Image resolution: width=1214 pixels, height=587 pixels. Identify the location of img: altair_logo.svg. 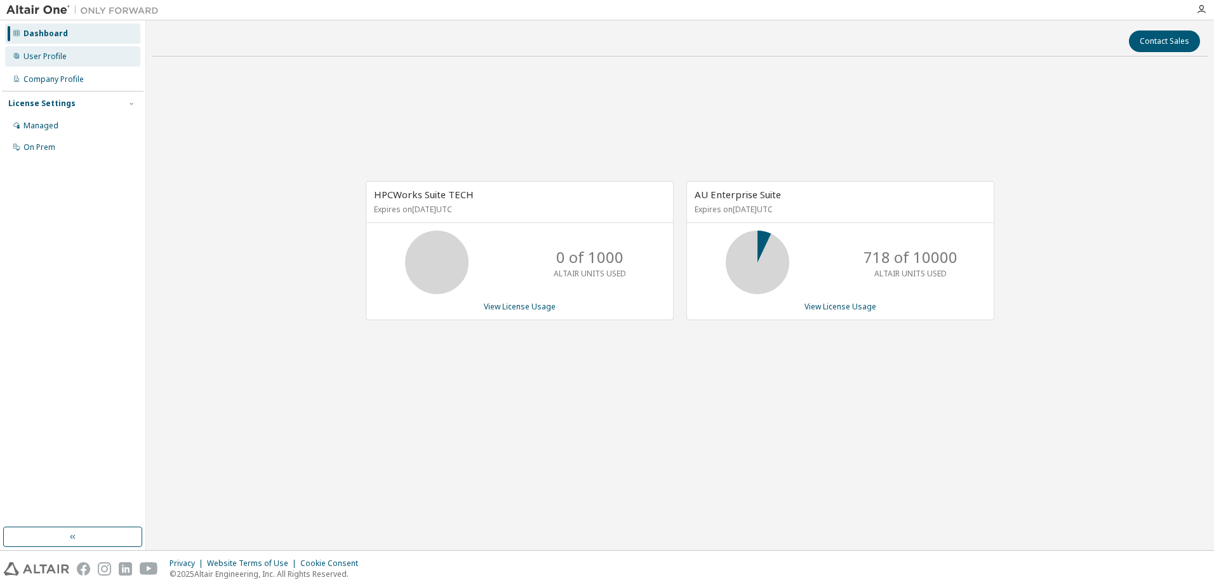
(36, 568).